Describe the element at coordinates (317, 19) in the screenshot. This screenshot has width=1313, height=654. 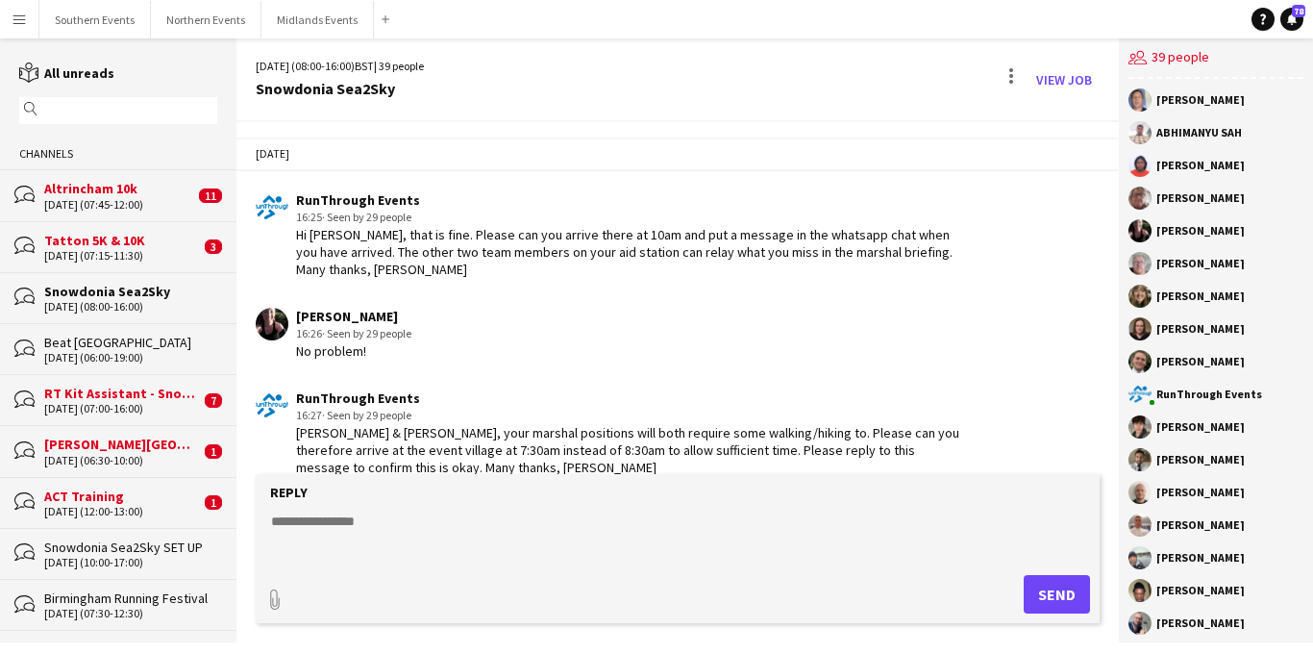
I see `button: Midlands Events` at that location.